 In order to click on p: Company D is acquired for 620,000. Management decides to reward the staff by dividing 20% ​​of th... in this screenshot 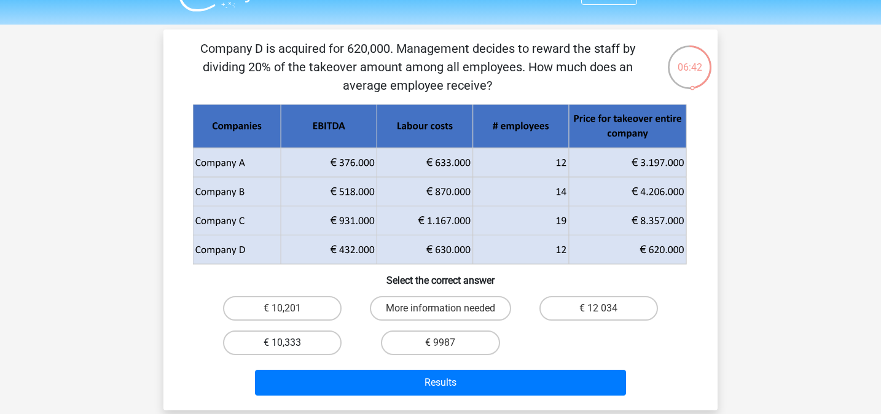, I will do `click(417, 67)`.